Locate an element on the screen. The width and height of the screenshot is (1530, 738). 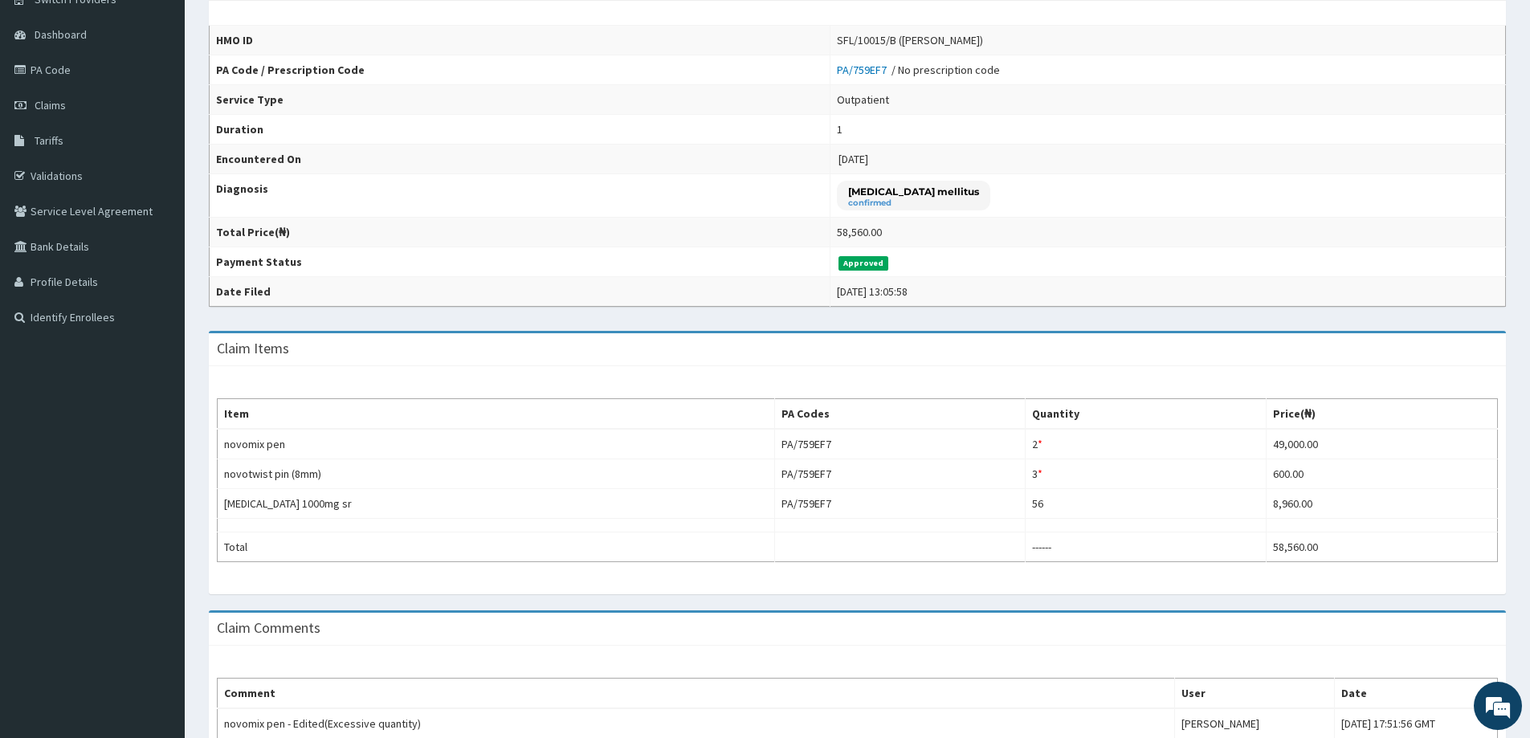
textarea: Type your message and hit 'Enter' is located at coordinates (157, 467).